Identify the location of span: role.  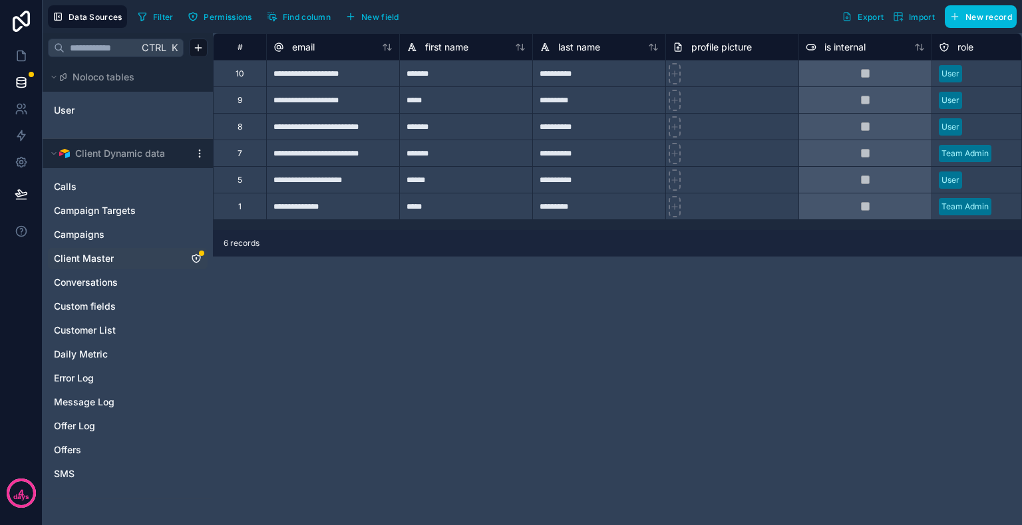
(965, 47).